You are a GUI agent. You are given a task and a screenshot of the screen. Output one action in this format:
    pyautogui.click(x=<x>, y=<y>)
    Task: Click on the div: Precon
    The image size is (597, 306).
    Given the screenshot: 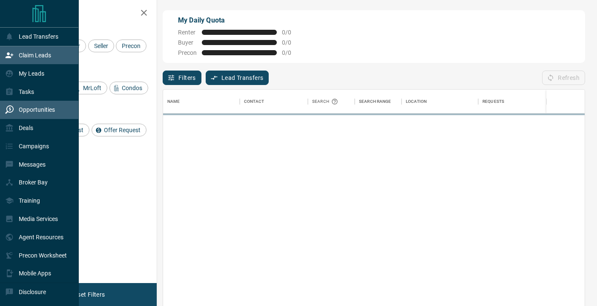 What is the action you would take?
    pyautogui.click(x=131, y=46)
    